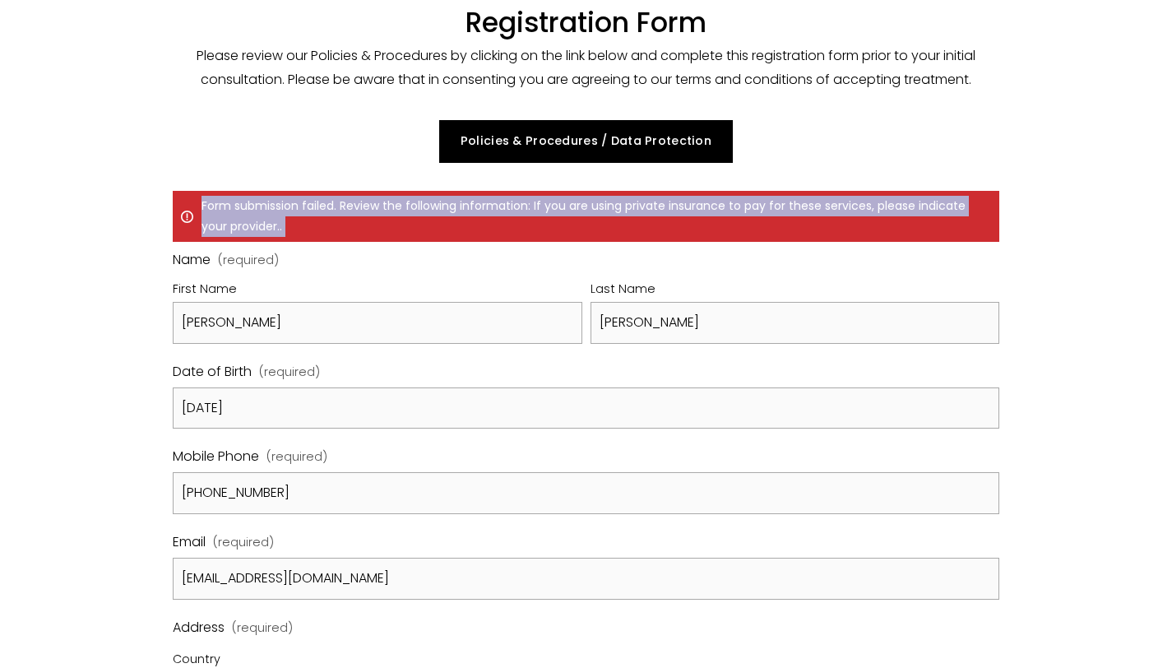 The height and width of the screenshot is (668, 1172). What do you see at coordinates (212, 372) in the screenshot?
I see `span: Date of Birth` at bounding box center [212, 372].